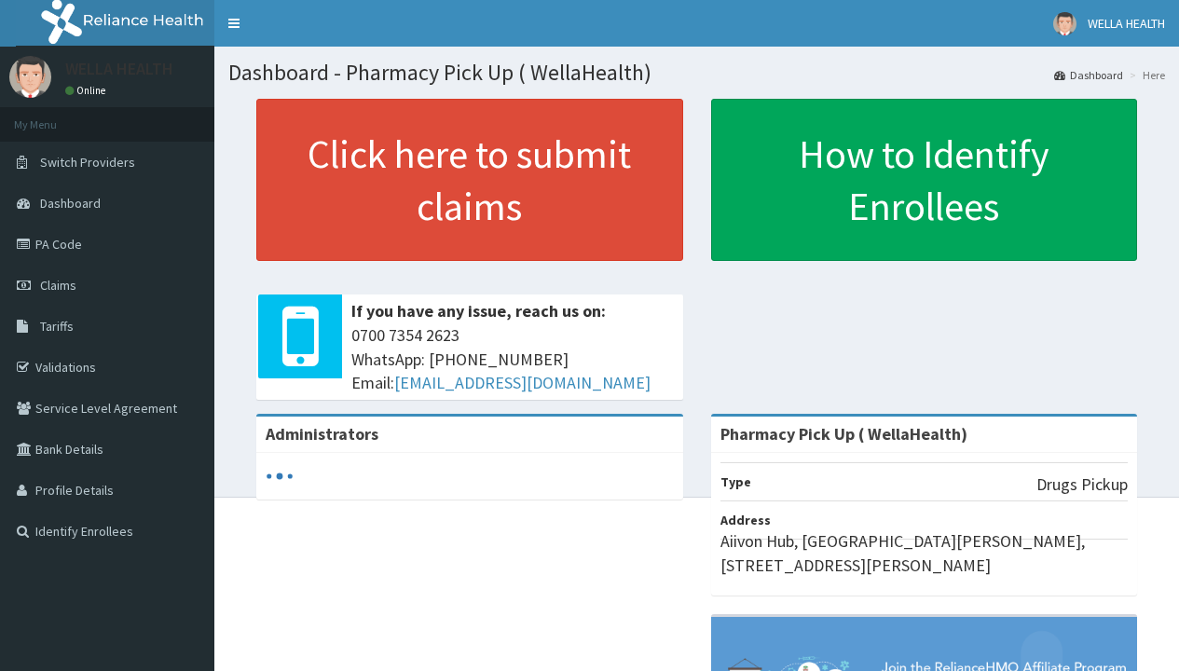 This screenshot has width=1179, height=671. What do you see at coordinates (279, 476) in the screenshot?
I see `svg: audio-loading` at bounding box center [279, 476].